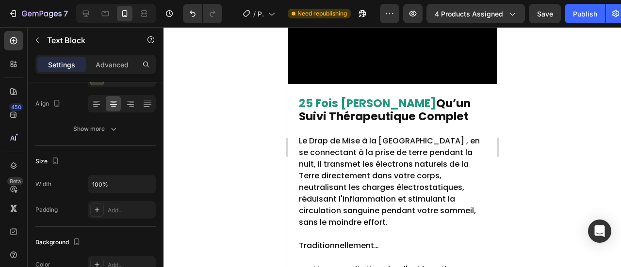 The width and height of the screenshot is (621, 267). I want to click on div: Add..., so click(130, 210).